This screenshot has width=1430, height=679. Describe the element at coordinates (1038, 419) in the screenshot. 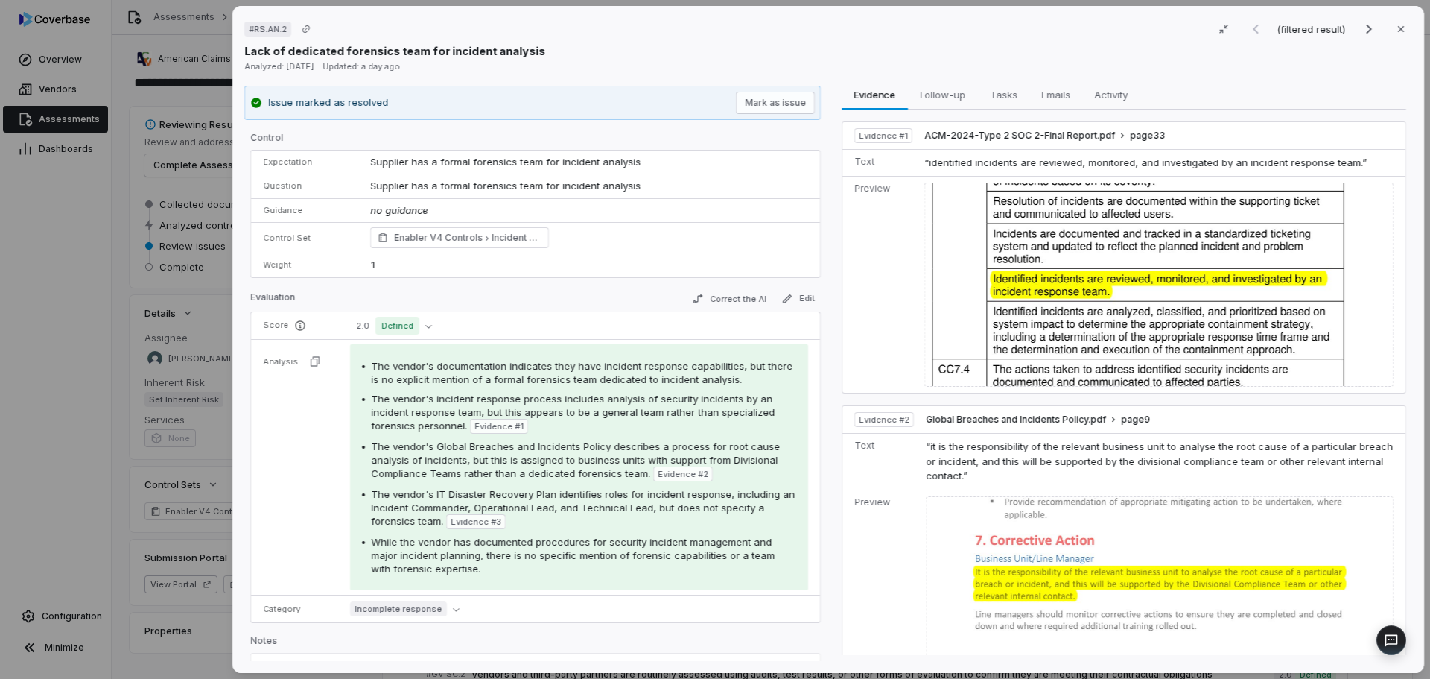

I see `button: Global Breaches and Incidents Policy.pdfpage9` at that location.